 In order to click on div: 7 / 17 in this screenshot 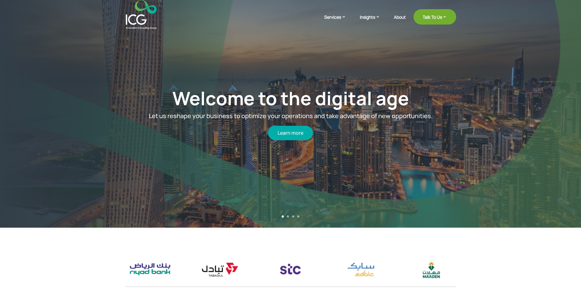, I will do `click(290, 269)`.